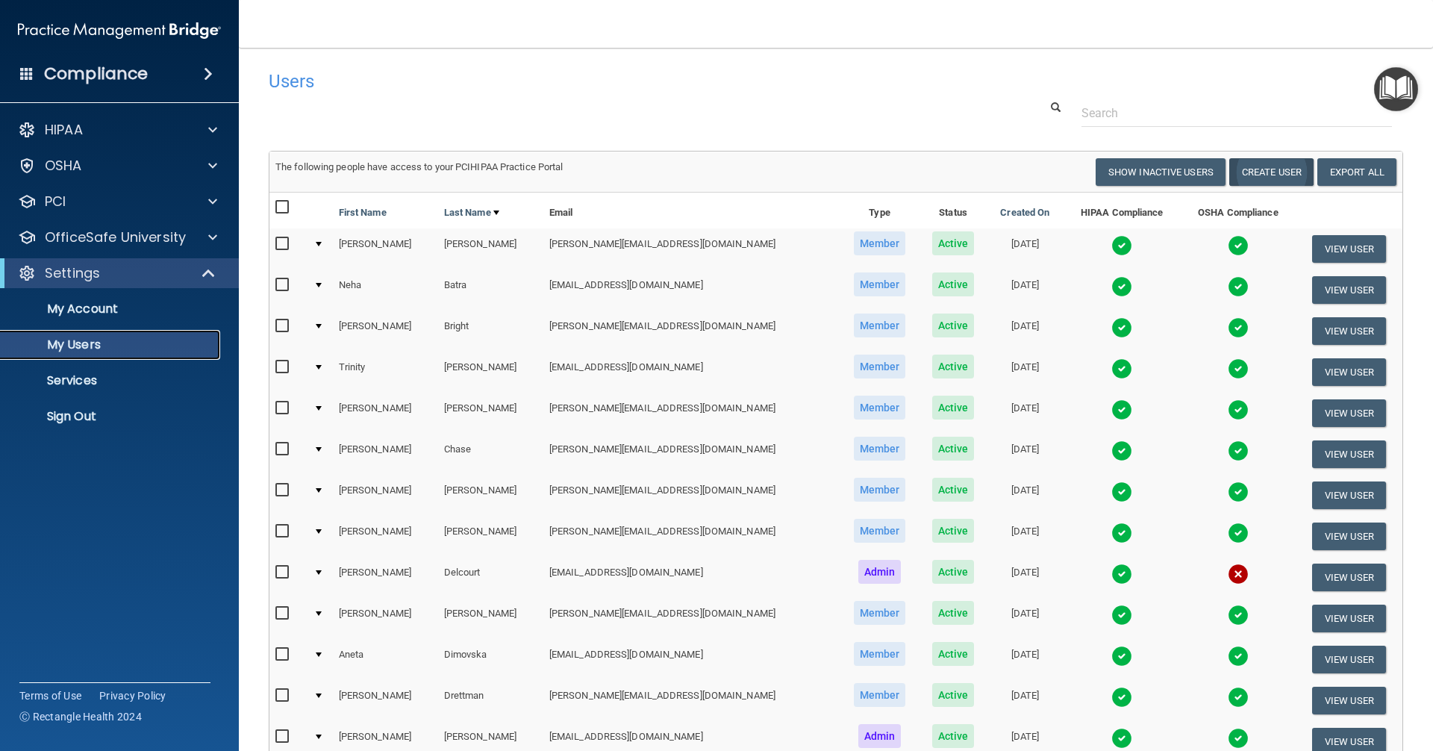  Describe the element at coordinates (1271, 172) in the screenshot. I see `button: Create User` at that location.